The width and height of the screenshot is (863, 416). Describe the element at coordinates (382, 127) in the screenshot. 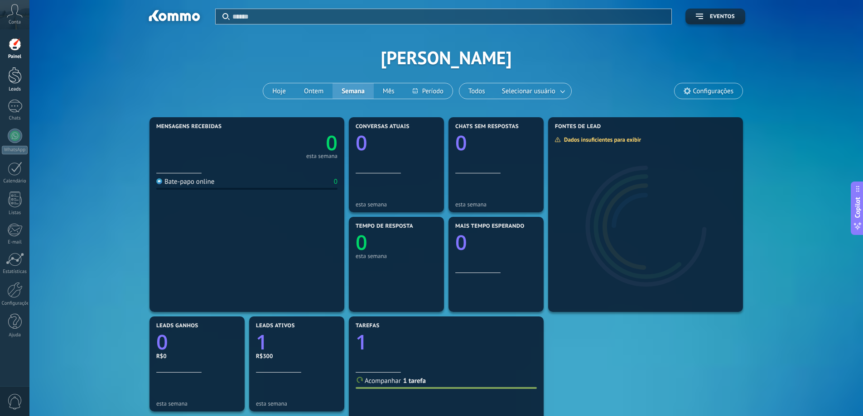

I see `span: Conversas atuais` at that location.